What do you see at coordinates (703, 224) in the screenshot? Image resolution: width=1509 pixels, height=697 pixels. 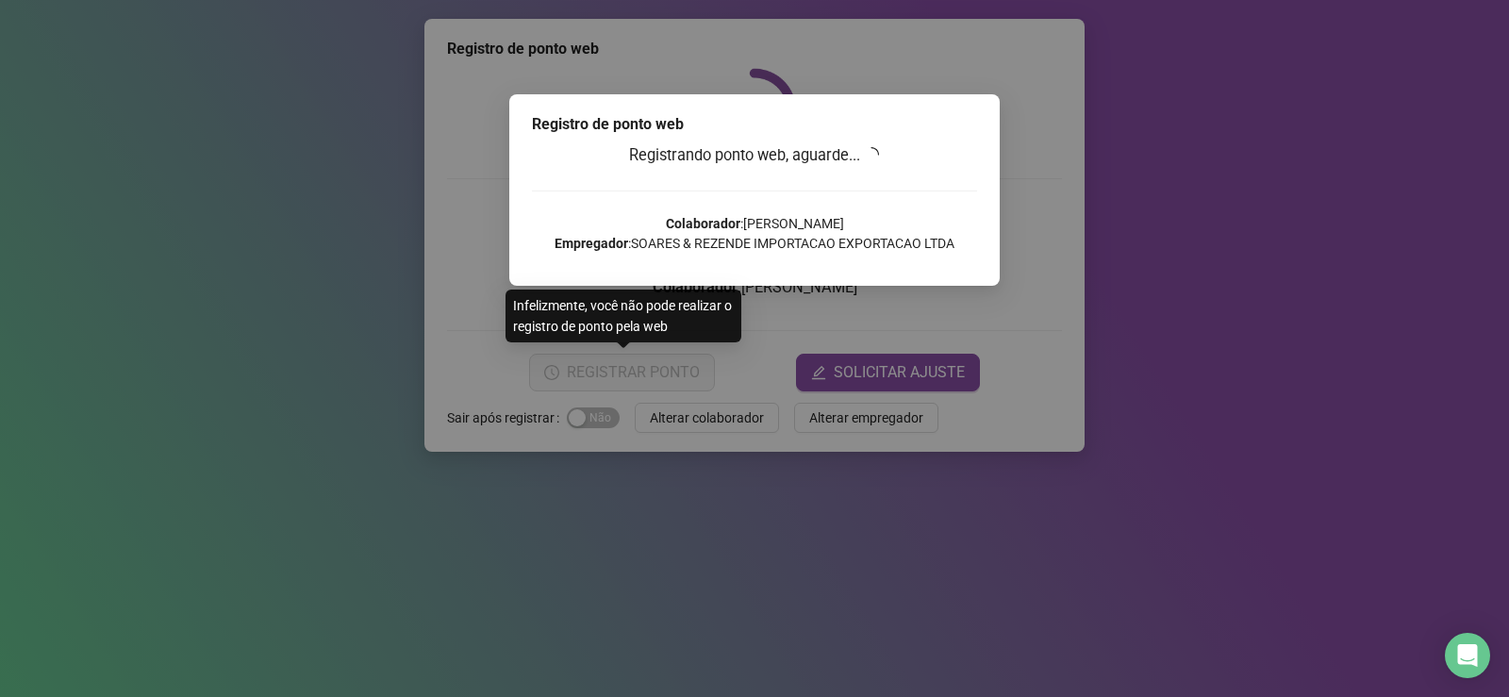 I see `strong: Colaborador` at bounding box center [703, 224].